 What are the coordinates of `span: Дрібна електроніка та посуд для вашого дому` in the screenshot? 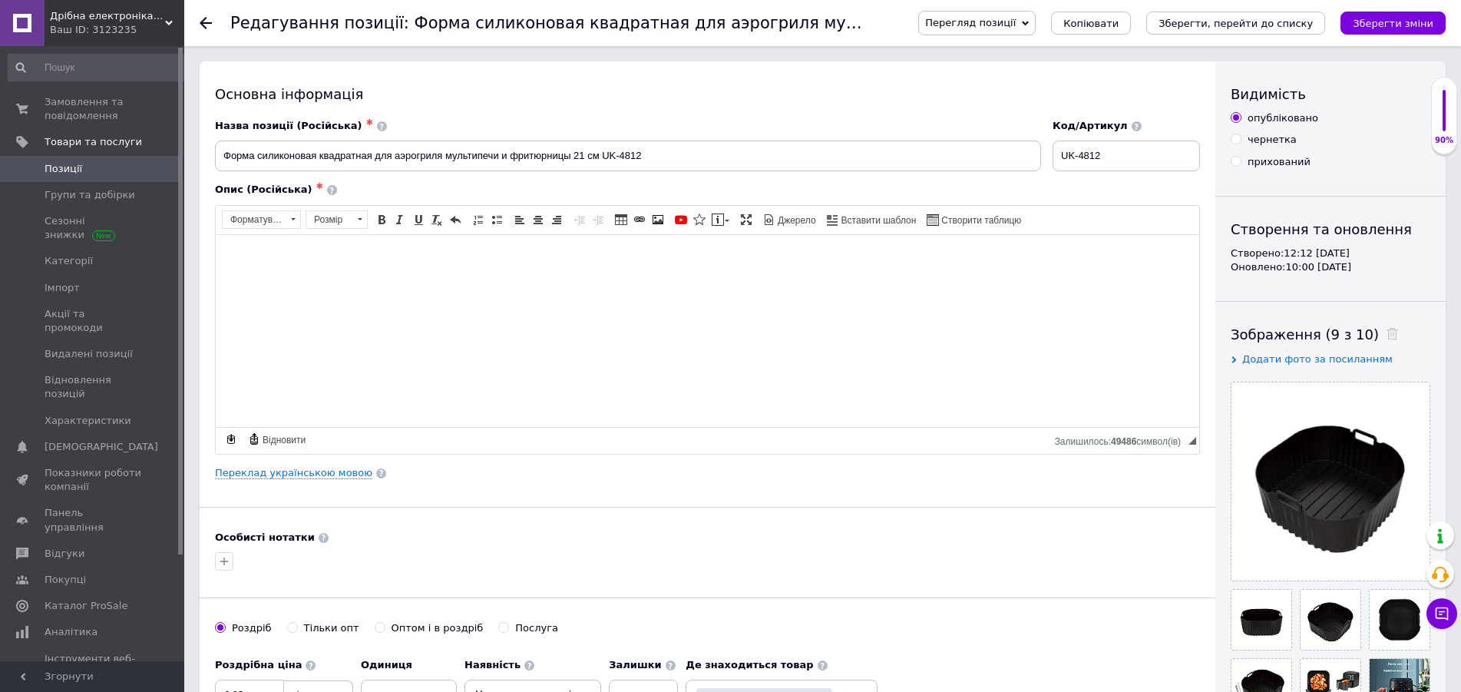 It's located at (107, 16).